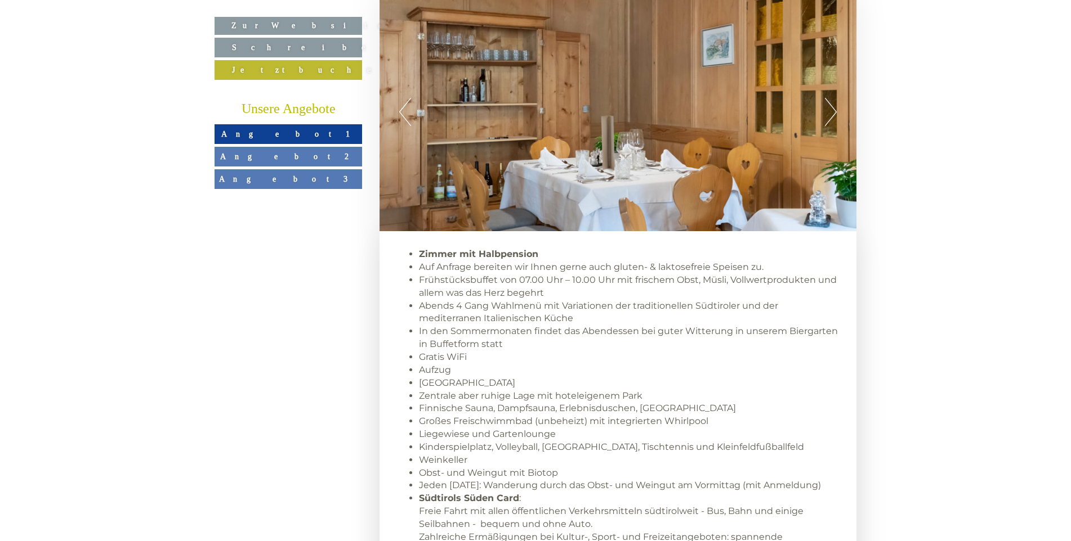 This screenshot has height=541, width=1071. I want to click on li: Weinkeller, so click(629, 460).